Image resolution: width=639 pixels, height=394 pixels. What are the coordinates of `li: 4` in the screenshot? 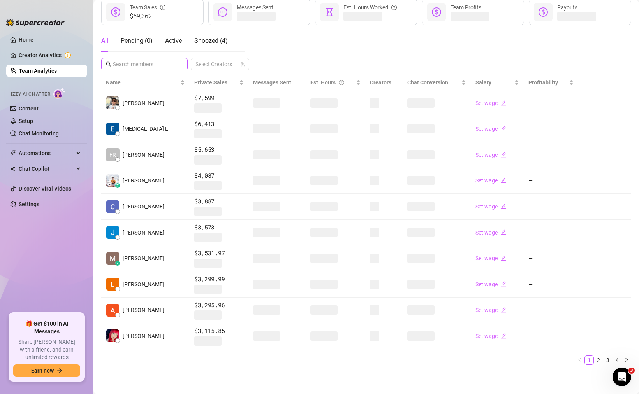 It's located at (617, 361).